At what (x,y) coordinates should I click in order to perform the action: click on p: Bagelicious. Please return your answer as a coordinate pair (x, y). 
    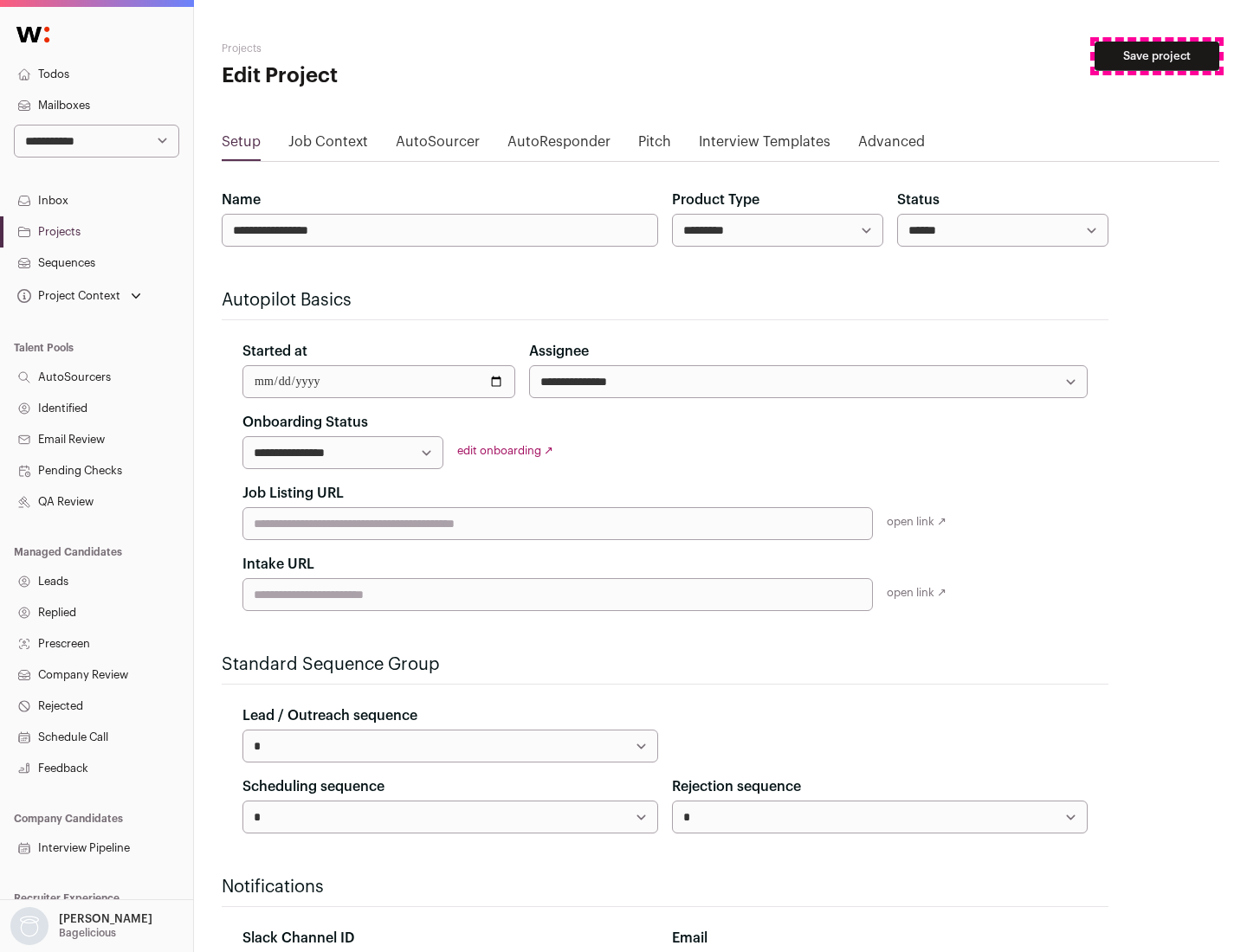
    Looking at the image, I should click on (87, 933).